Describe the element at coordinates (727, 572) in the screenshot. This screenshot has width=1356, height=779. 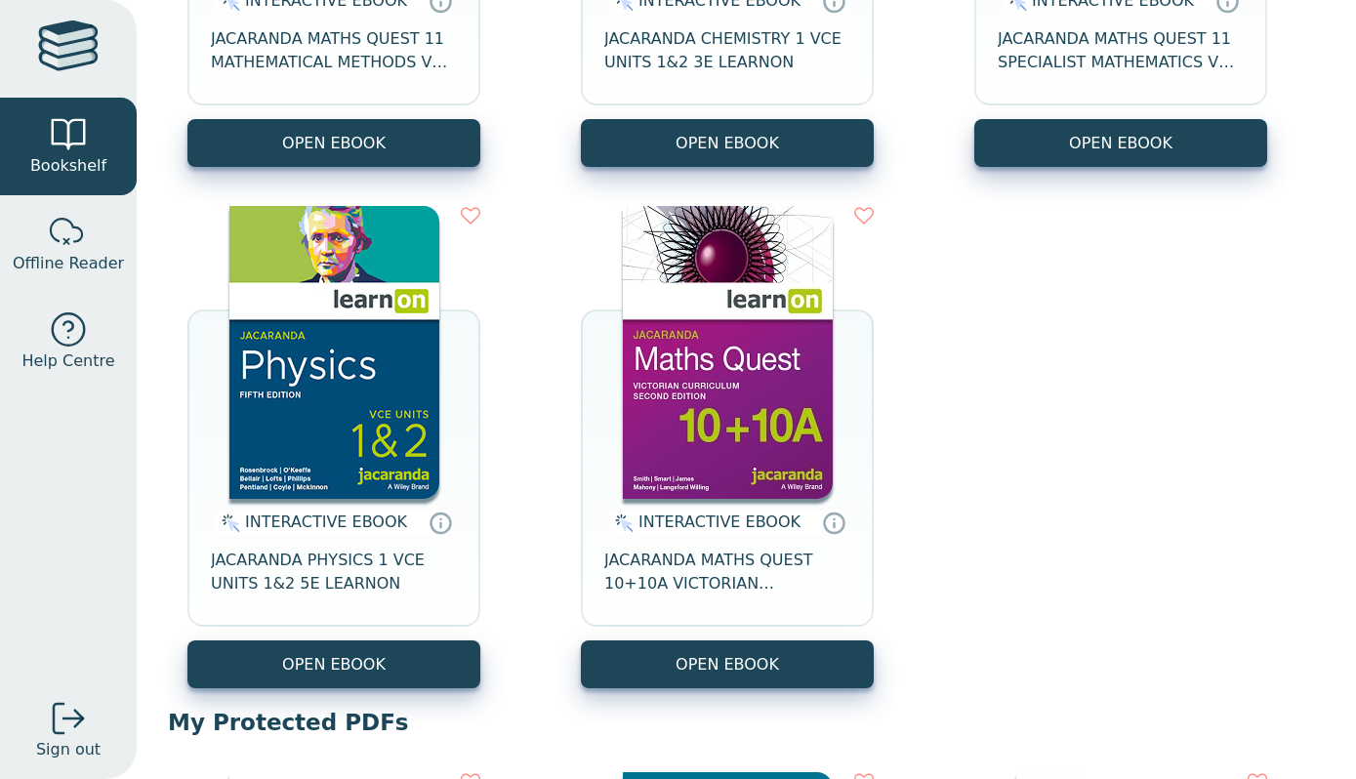
I see `span: JACARANDA MATHS QUEST 10+10A VICTORIAN CURRICULUM LEARNON EBOOK 2E` at that location.